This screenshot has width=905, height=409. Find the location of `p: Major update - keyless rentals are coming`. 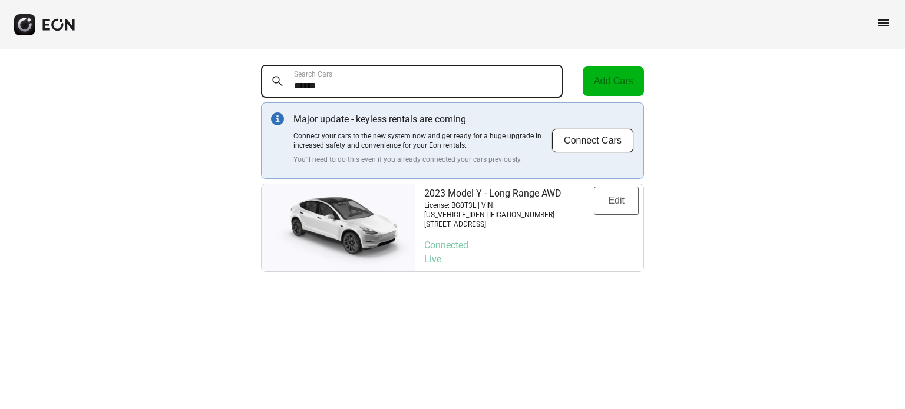

p: Major update - keyless rentals are coming is located at coordinates (422, 120).